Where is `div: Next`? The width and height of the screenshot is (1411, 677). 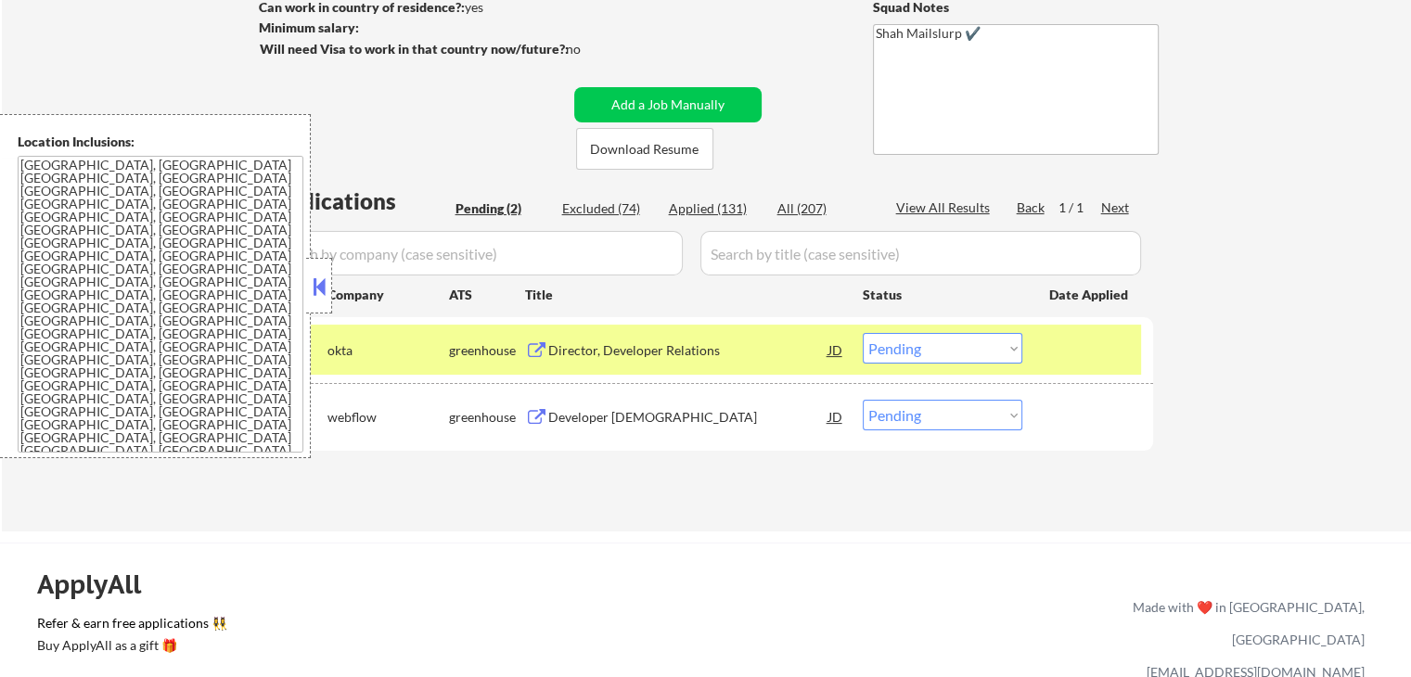 div: Next is located at coordinates (1116, 208).